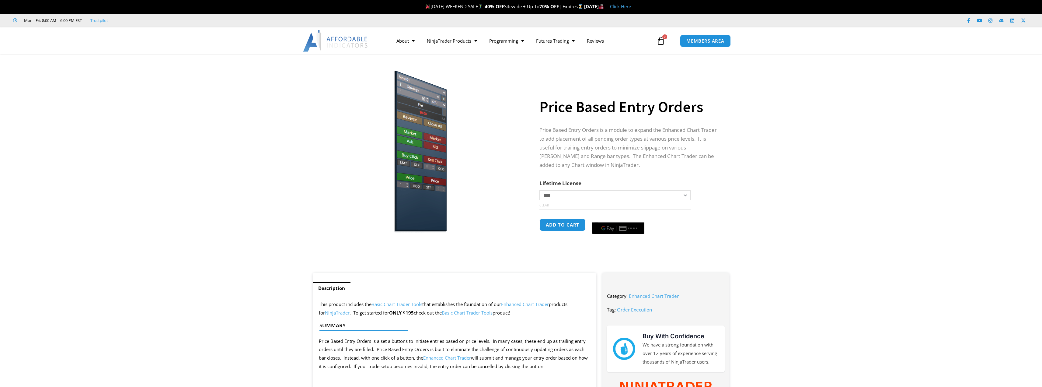 This screenshot has height=387, width=1042. Describe the element at coordinates (52, 20) in the screenshot. I see `span: Mon - Fri: 8:00 AM – 6:00 PM EST` at that location.